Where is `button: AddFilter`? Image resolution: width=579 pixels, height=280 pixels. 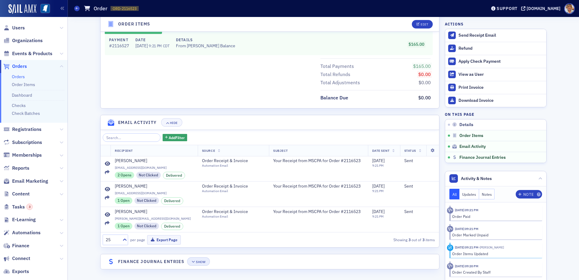 button: AddFilter is located at coordinates (175, 138).